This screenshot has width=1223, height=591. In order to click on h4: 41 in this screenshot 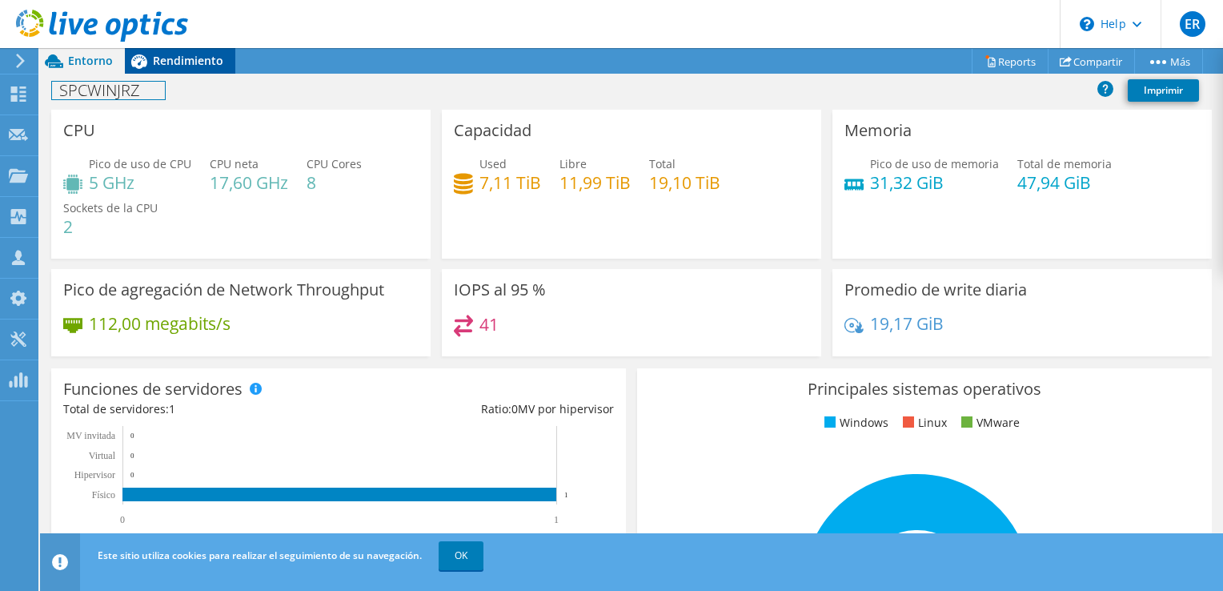, I will do `click(489, 324)`.